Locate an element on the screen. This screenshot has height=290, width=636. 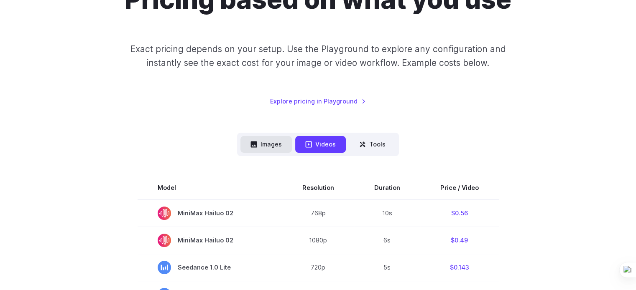
td: 720p is located at coordinates (318, 267).